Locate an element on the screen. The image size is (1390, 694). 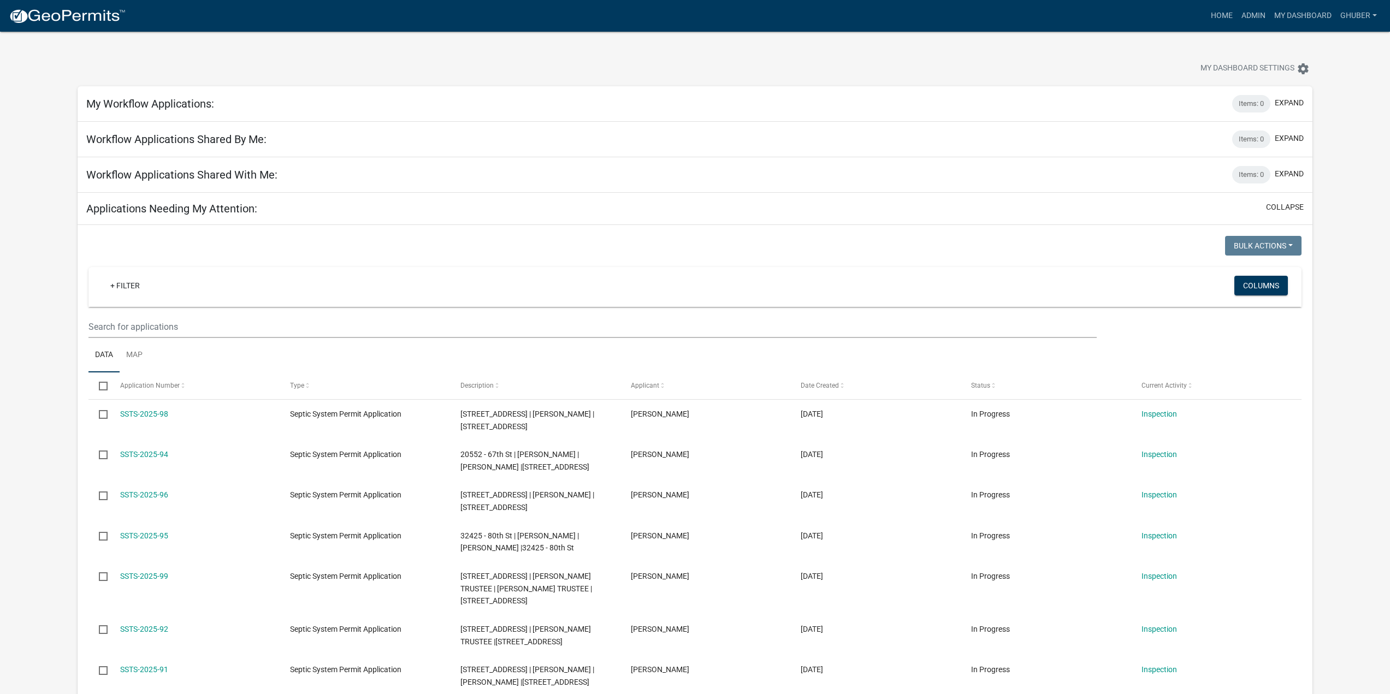
button: My Dashboard Settingssettings is located at coordinates (1256, 68).